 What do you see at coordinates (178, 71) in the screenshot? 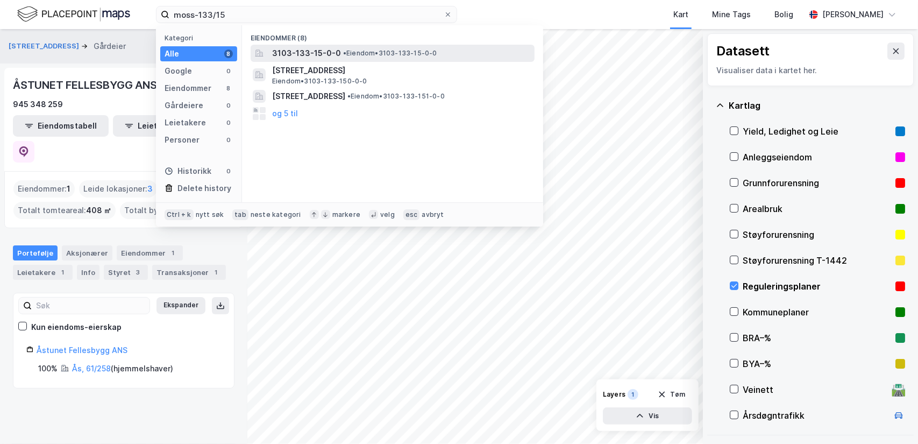
I see `div: Google` at bounding box center [178, 71].